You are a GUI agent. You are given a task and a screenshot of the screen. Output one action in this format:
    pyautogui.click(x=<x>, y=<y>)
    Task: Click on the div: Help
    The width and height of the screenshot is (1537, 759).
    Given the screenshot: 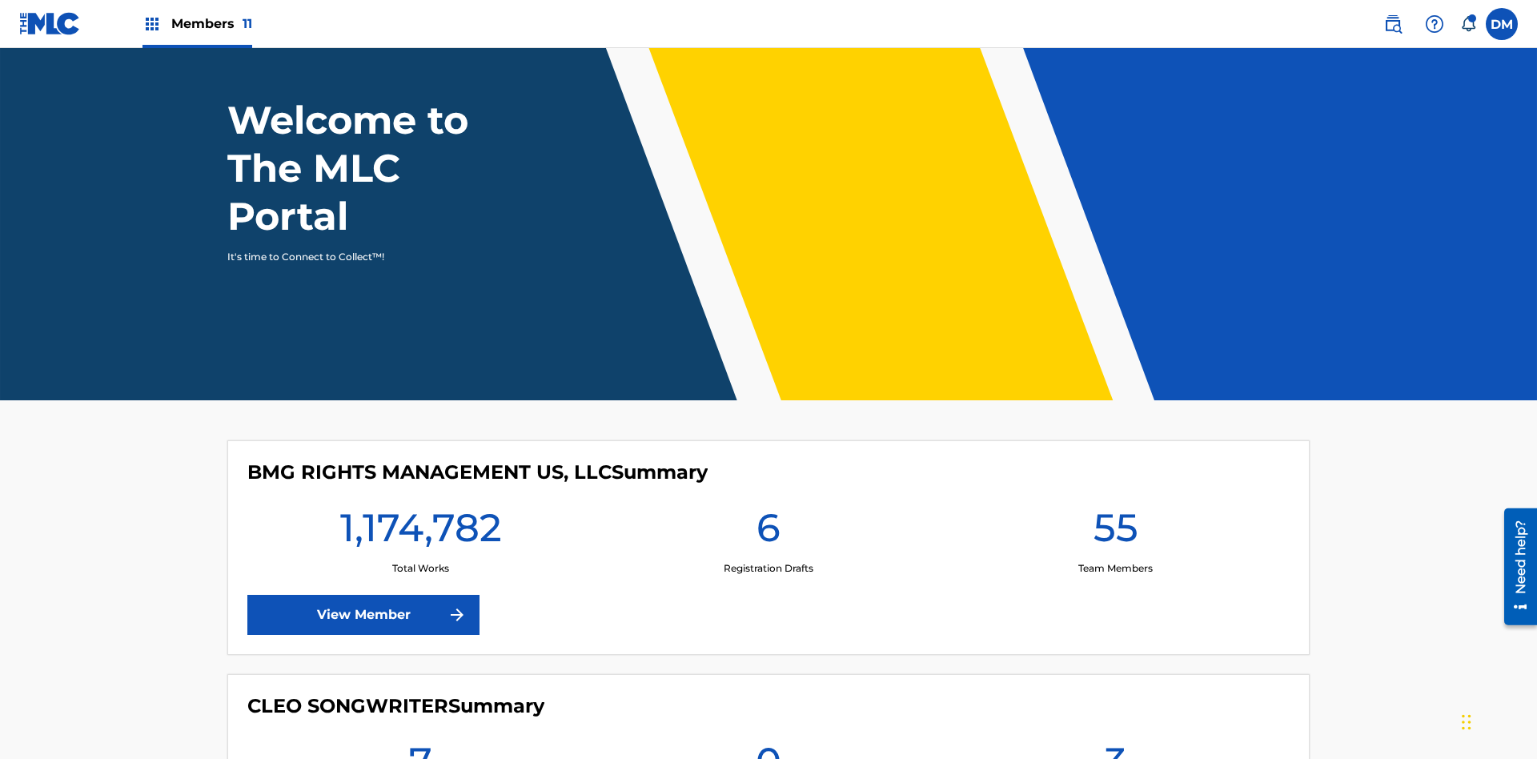 What is the action you would take?
    pyautogui.click(x=1434, y=24)
    